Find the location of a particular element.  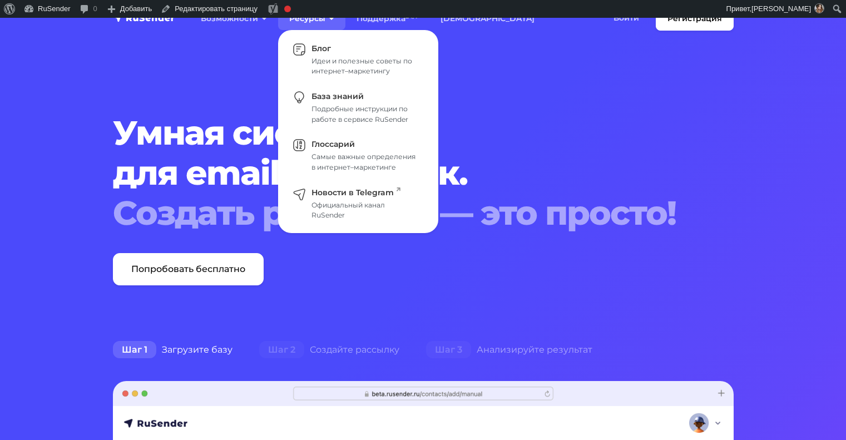

sup: 24/7 is located at coordinates (412, 16).